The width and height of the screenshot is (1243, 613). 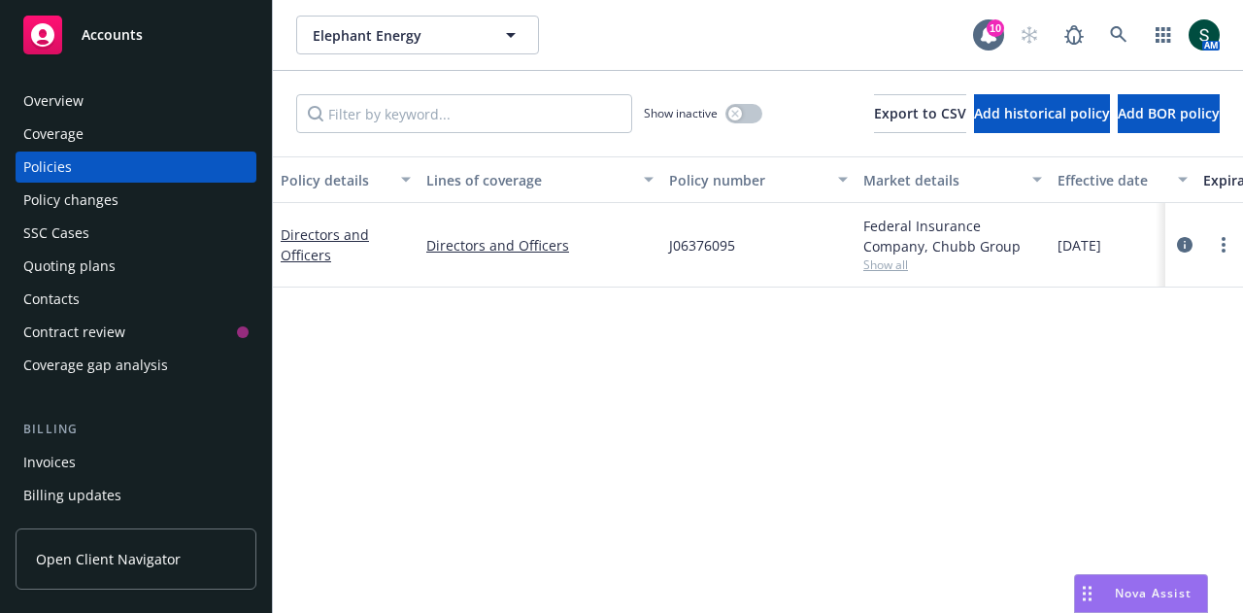 What do you see at coordinates (136, 134) in the screenshot?
I see `a: Coverage` at bounding box center [136, 134].